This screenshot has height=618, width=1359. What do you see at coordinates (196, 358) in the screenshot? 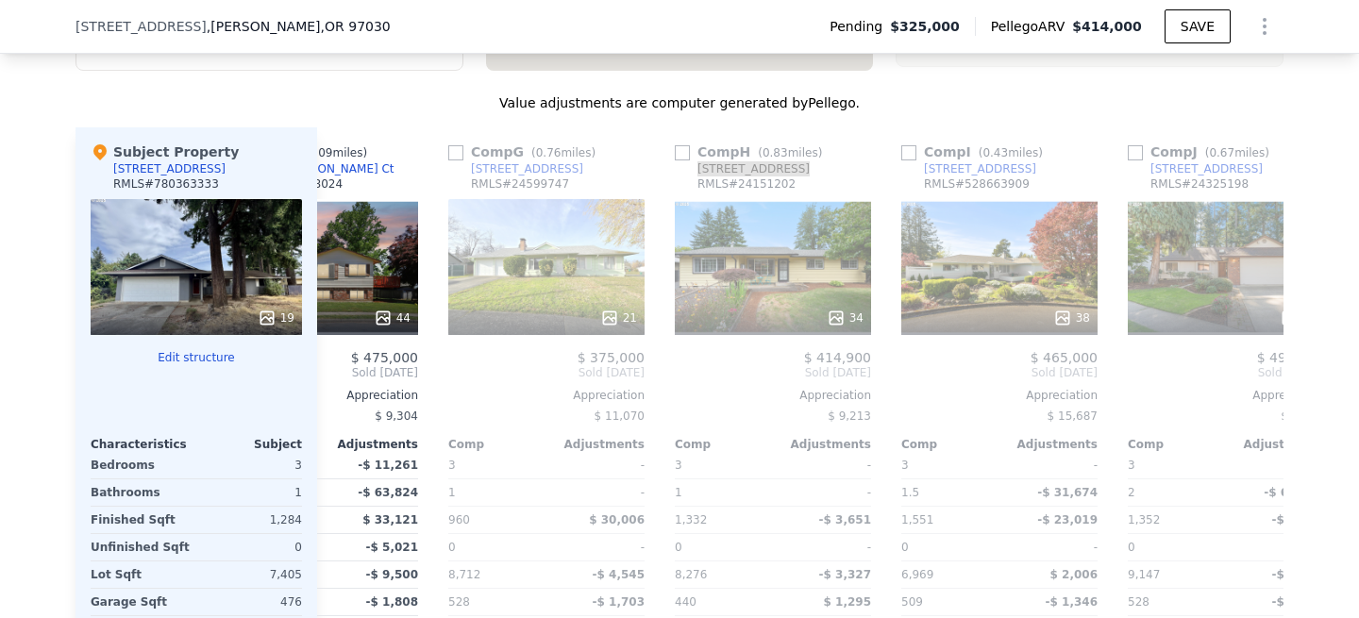
I see `button: Edit structure` at bounding box center [196, 358].